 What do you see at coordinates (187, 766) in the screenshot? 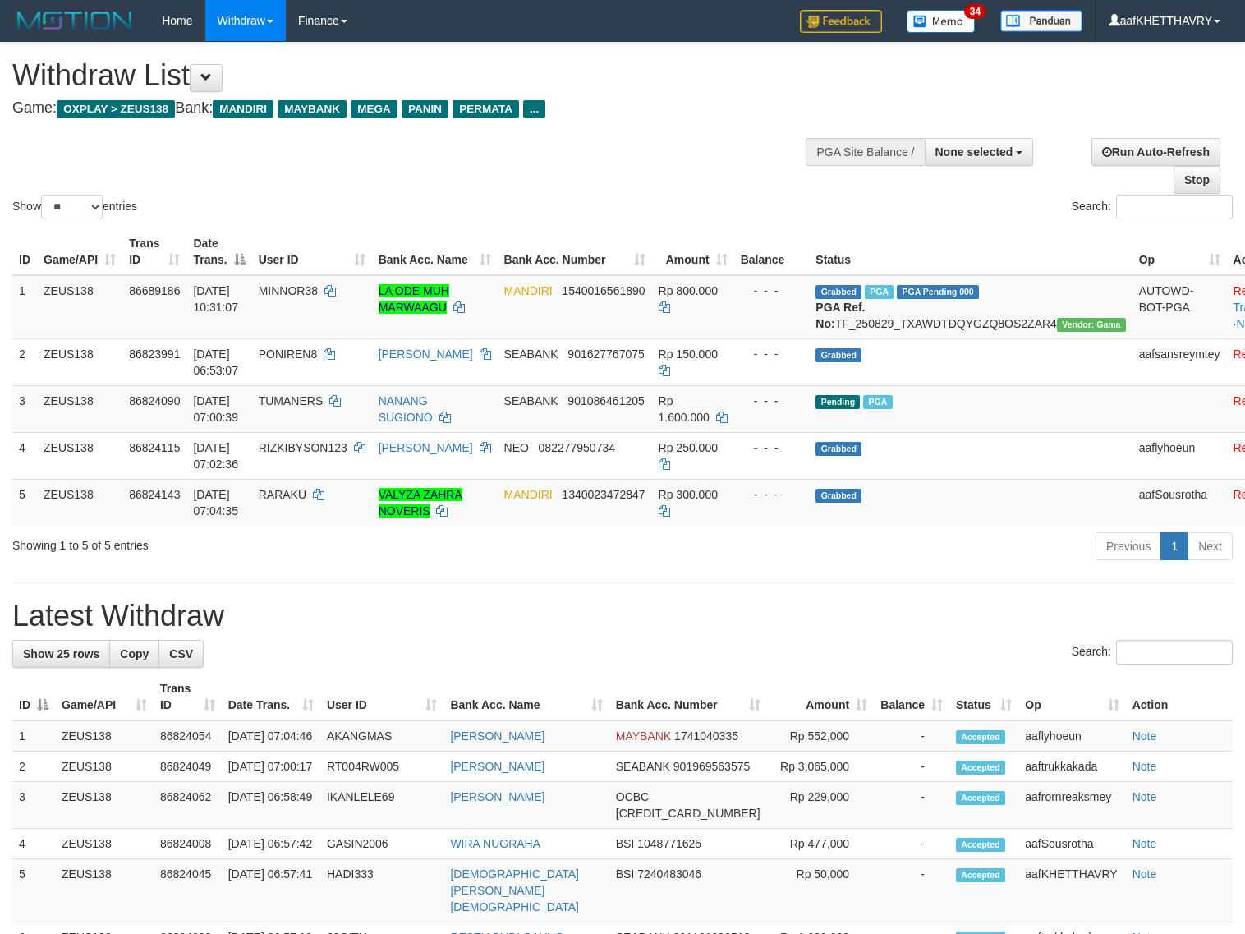
I see `td: 86824049` at bounding box center [187, 766].